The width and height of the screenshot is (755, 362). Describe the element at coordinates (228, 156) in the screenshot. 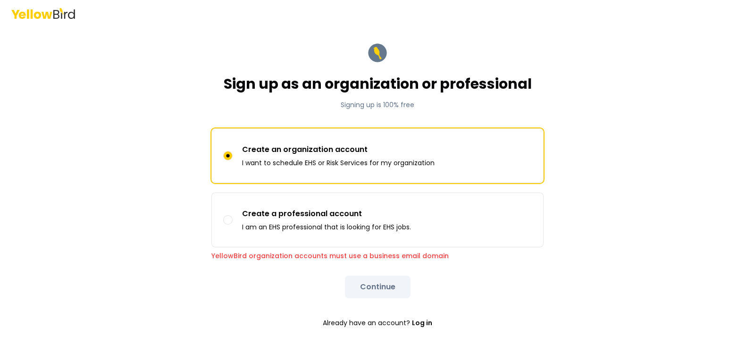

I see `button: Create an organization accountI want to schedule EHS or Risk Services for my organization` at that location.